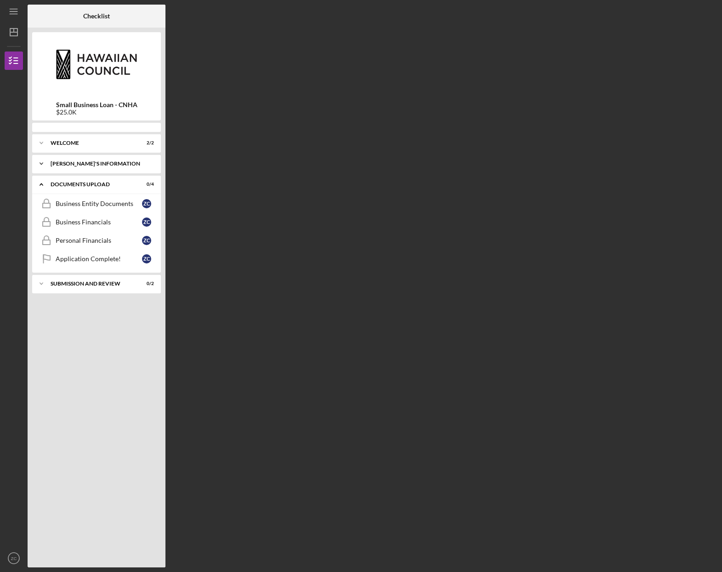  I want to click on a: Personal FinancialsZC, so click(97, 240).